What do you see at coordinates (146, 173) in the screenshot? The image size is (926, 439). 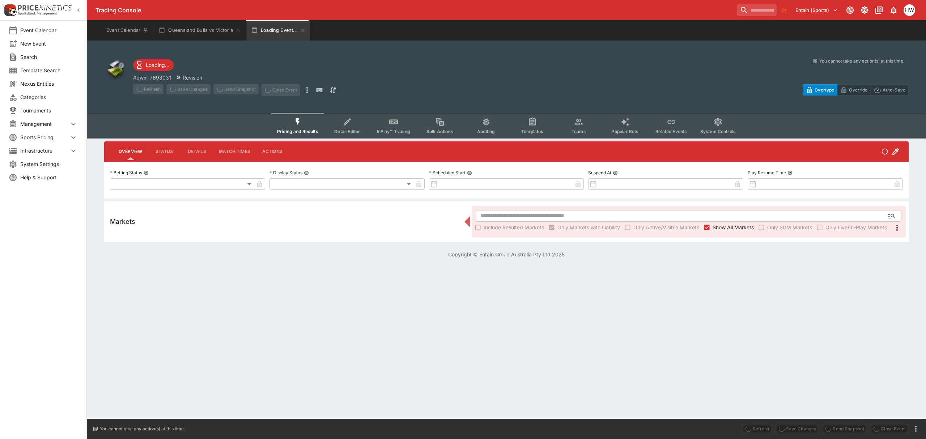 I see `button: Betting Status` at bounding box center [146, 173].